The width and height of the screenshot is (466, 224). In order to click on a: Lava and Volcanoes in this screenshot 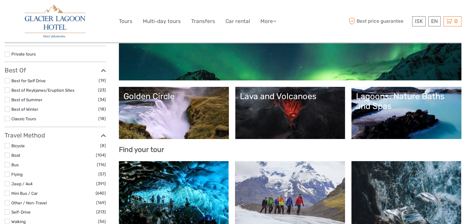, I will do `click(290, 113)`.